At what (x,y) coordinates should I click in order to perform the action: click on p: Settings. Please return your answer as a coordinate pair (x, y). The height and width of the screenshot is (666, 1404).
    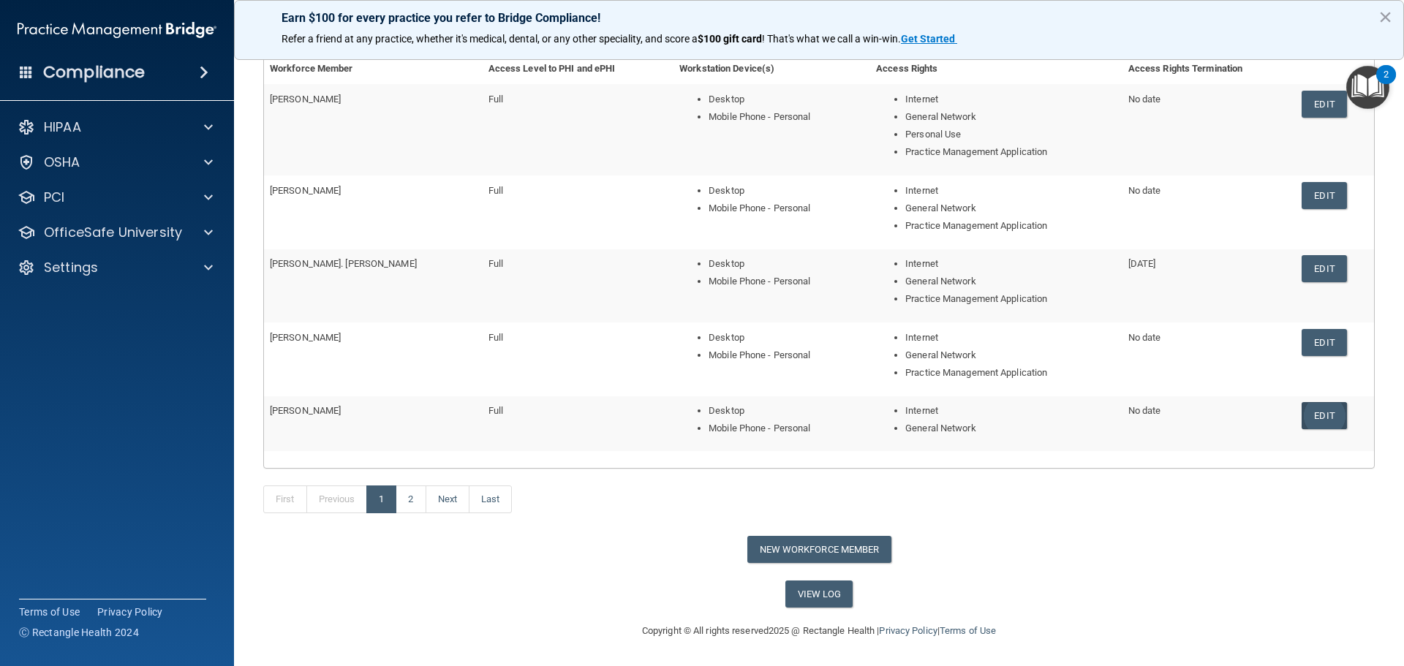
    Looking at the image, I should click on (71, 268).